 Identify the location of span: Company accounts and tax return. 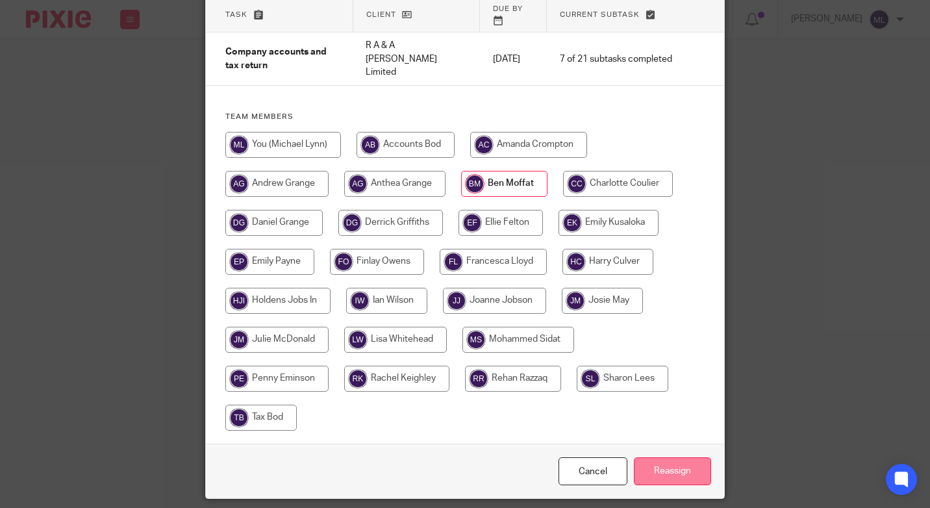
(276, 58).